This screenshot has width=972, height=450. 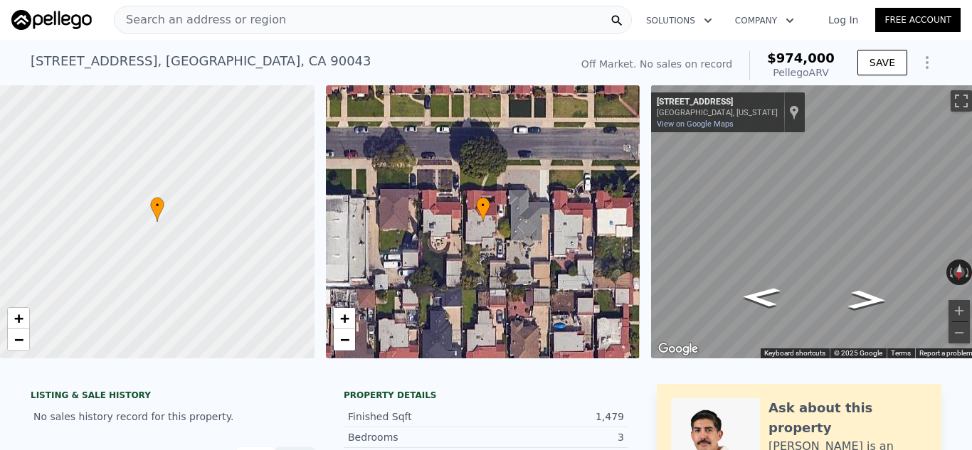 I want to click on button: Reset the view, so click(x=959, y=272).